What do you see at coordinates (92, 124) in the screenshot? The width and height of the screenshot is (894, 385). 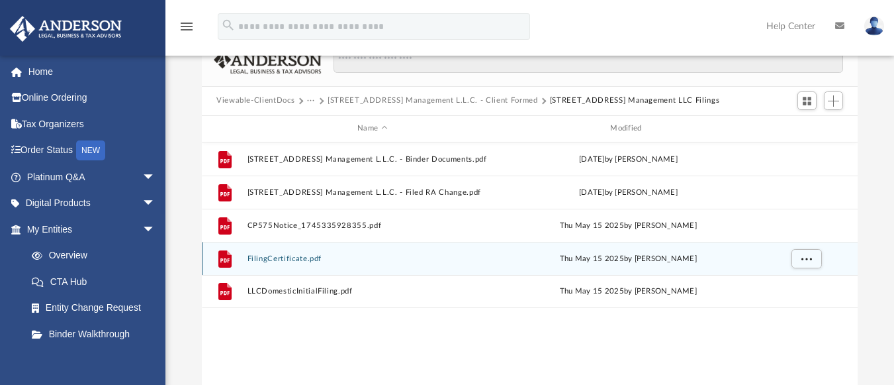 I see `a: Tax Organizers` at bounding box center [92, 124].